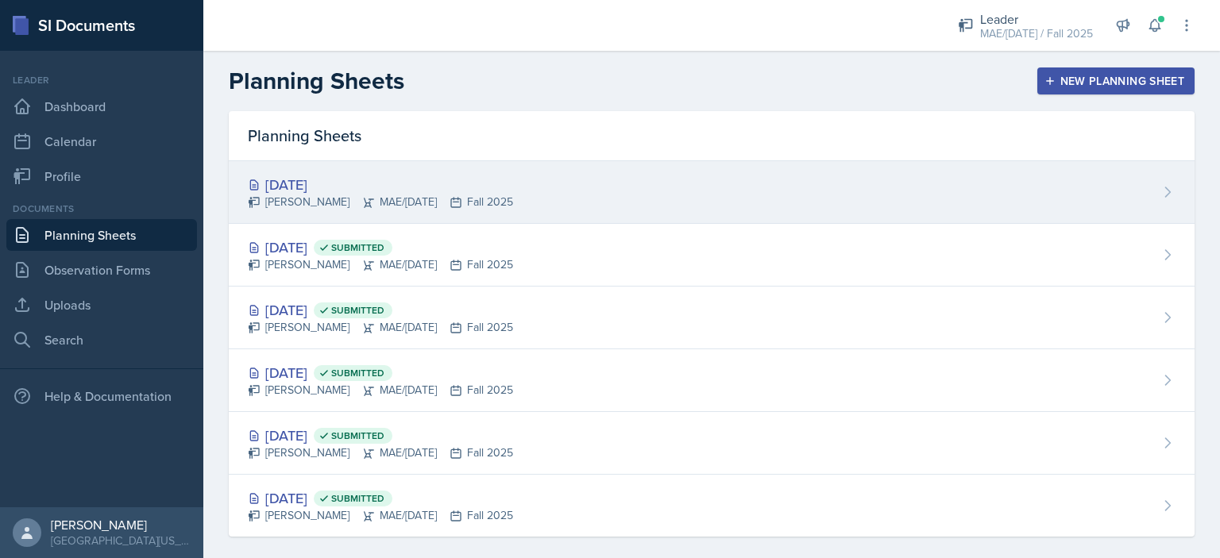 Image resolution: width=1220 pixels, height=558 pixels. I want to click on a: Observation Forms, so click(102, 270).